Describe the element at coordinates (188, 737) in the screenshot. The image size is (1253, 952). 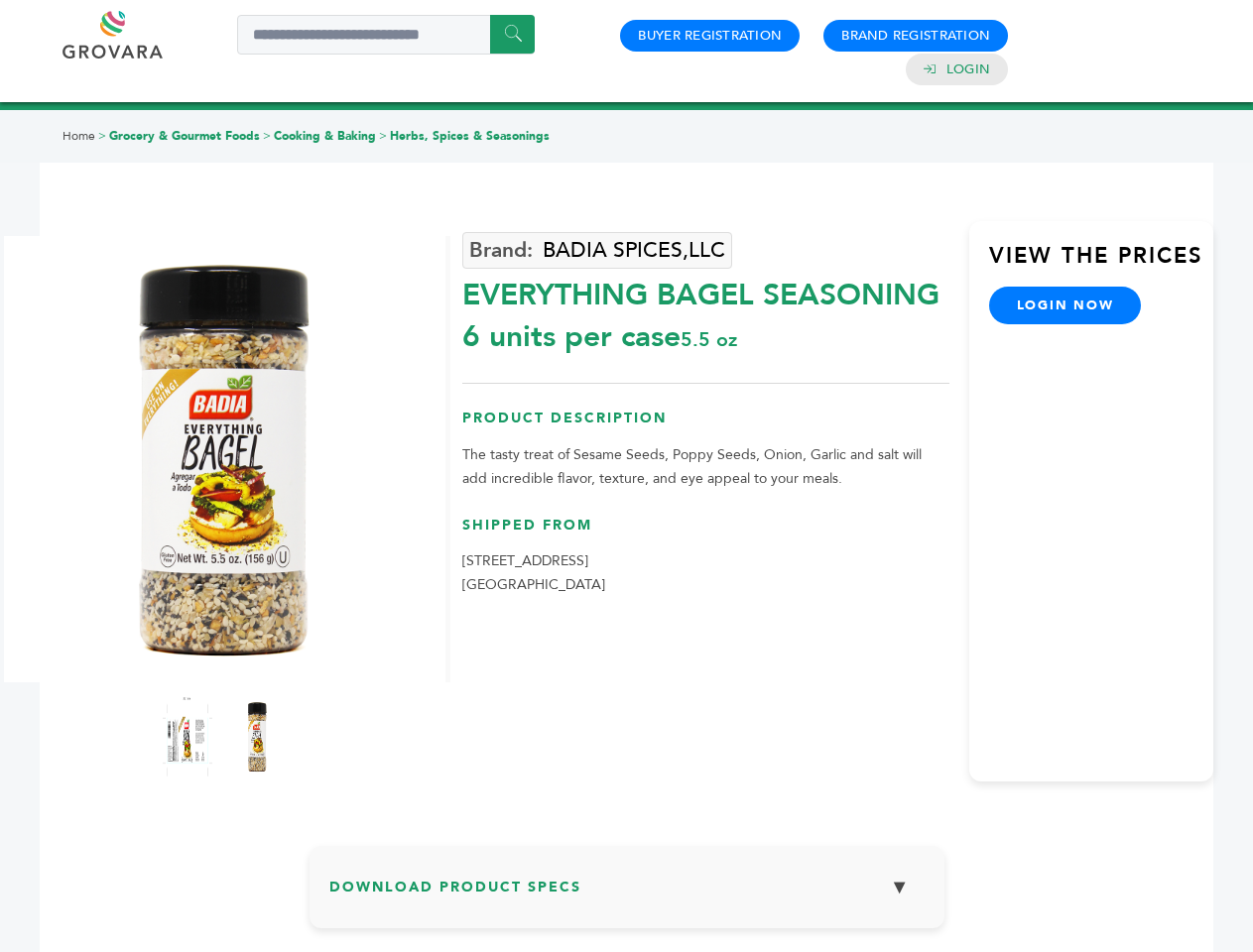
I see `img: EVERYTHING BAGEL SEASONING 6 units per case 5.5 oz Product Label` at that location.